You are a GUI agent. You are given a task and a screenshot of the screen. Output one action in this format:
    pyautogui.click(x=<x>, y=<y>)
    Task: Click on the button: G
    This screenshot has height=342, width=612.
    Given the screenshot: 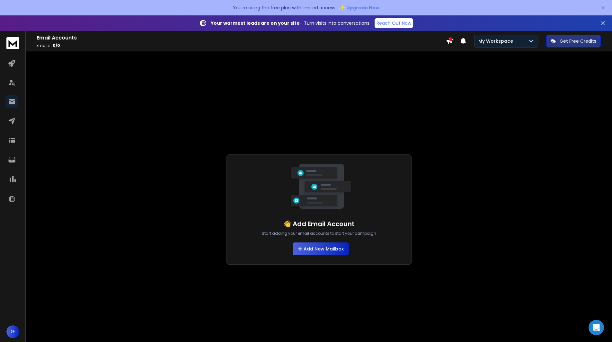 What is the action you would take?
    pyautogui.click(x=13, y=332)
    